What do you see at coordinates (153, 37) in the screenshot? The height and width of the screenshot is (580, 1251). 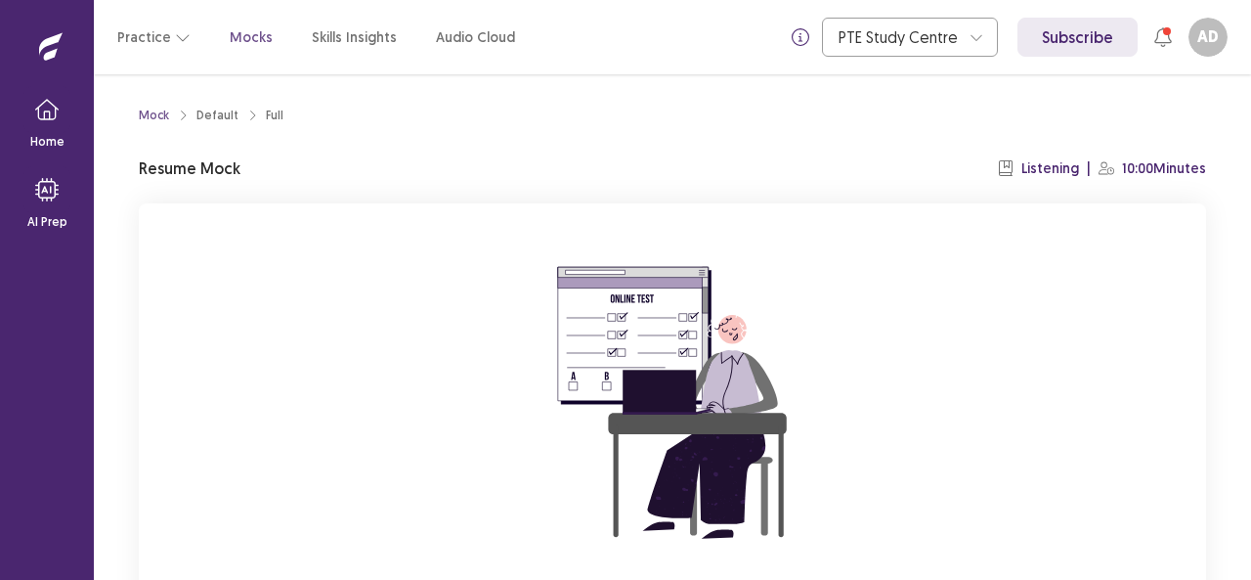 I see `button: Practice` at bounding box center [153, 37].